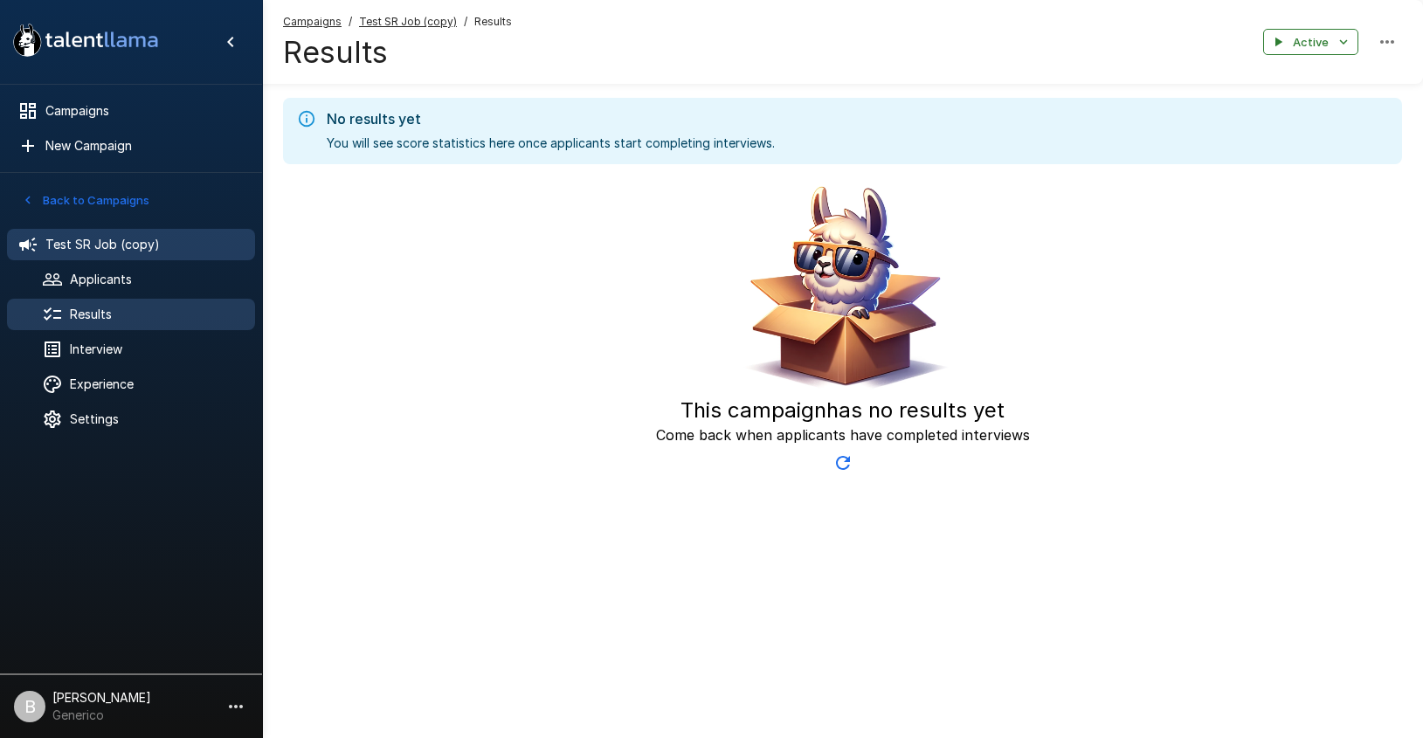 The width and height of the screenshot is (1423, 738). Describe the element at coordinates (843, 463) in the screenshot. I see `button: Updated Today - 3:42 PM` at that location.